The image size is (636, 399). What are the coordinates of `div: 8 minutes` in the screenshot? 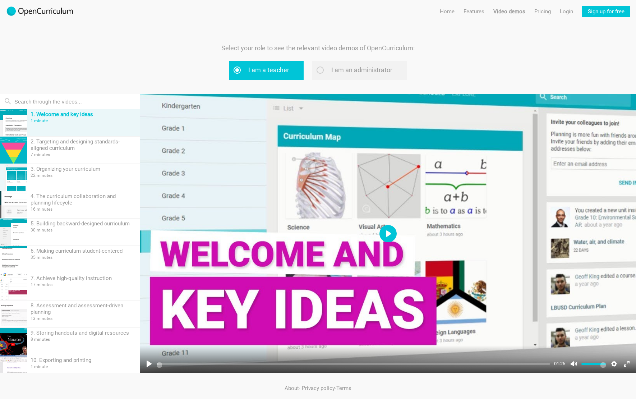 It's located at (83, 339).